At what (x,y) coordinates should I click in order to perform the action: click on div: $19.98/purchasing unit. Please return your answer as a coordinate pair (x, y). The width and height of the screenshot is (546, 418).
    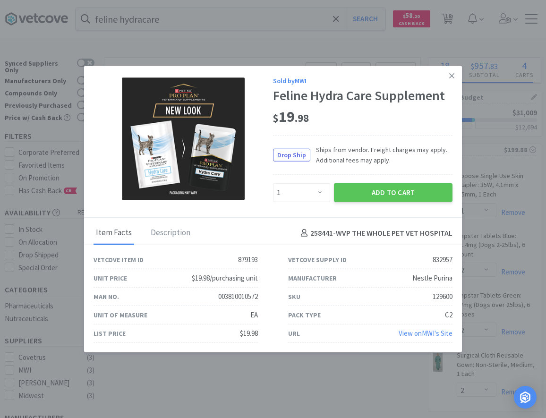
    Looking at the image, I should click on (225, 278).